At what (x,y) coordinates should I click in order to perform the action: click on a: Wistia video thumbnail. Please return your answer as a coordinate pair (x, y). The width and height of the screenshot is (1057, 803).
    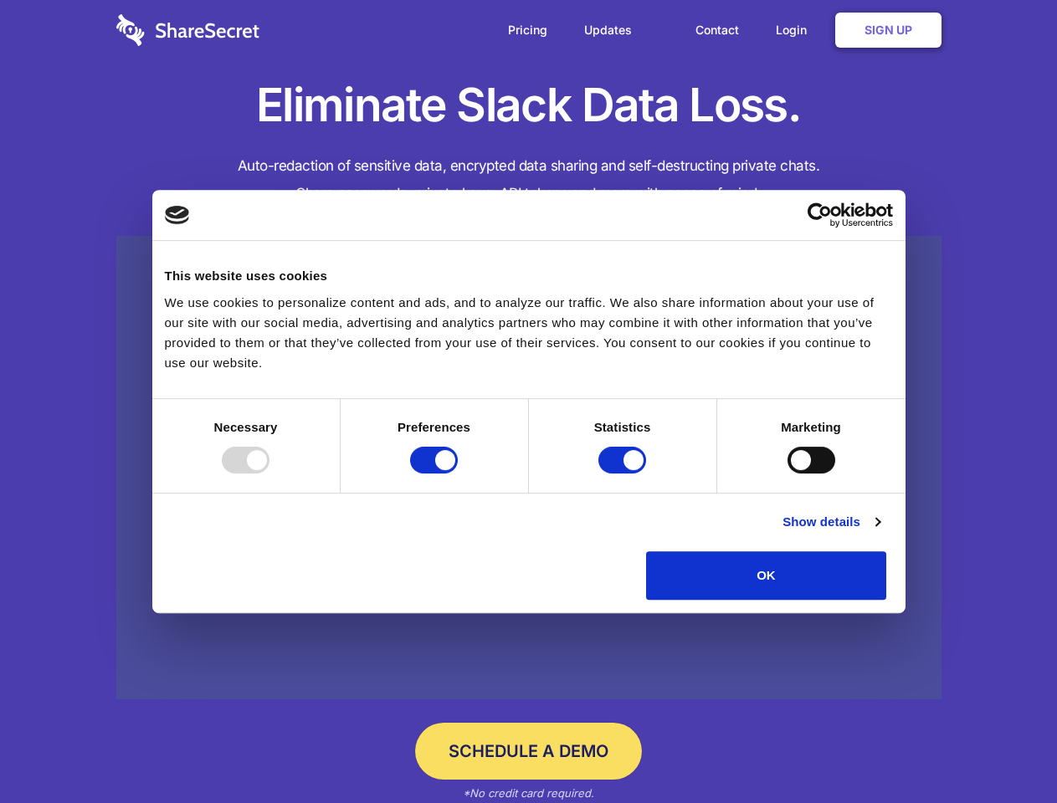
    Looking at the image, I should click on (529, 468).